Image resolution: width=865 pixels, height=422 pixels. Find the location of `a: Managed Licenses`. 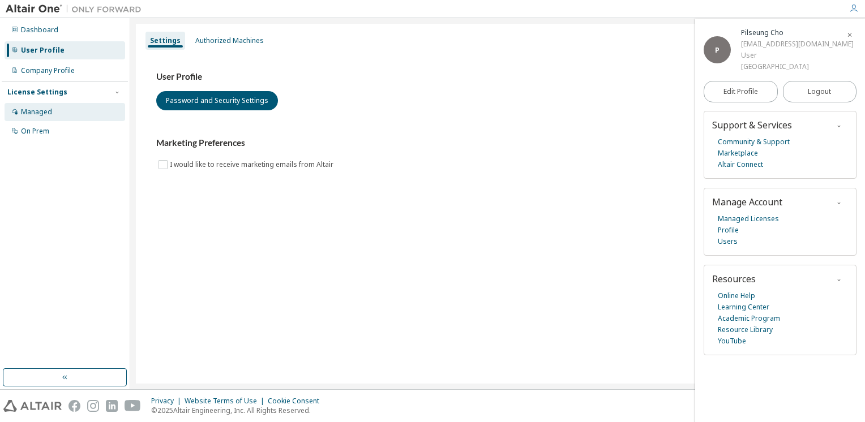

a: Managed Licenses is located at coordinates (748, 219).